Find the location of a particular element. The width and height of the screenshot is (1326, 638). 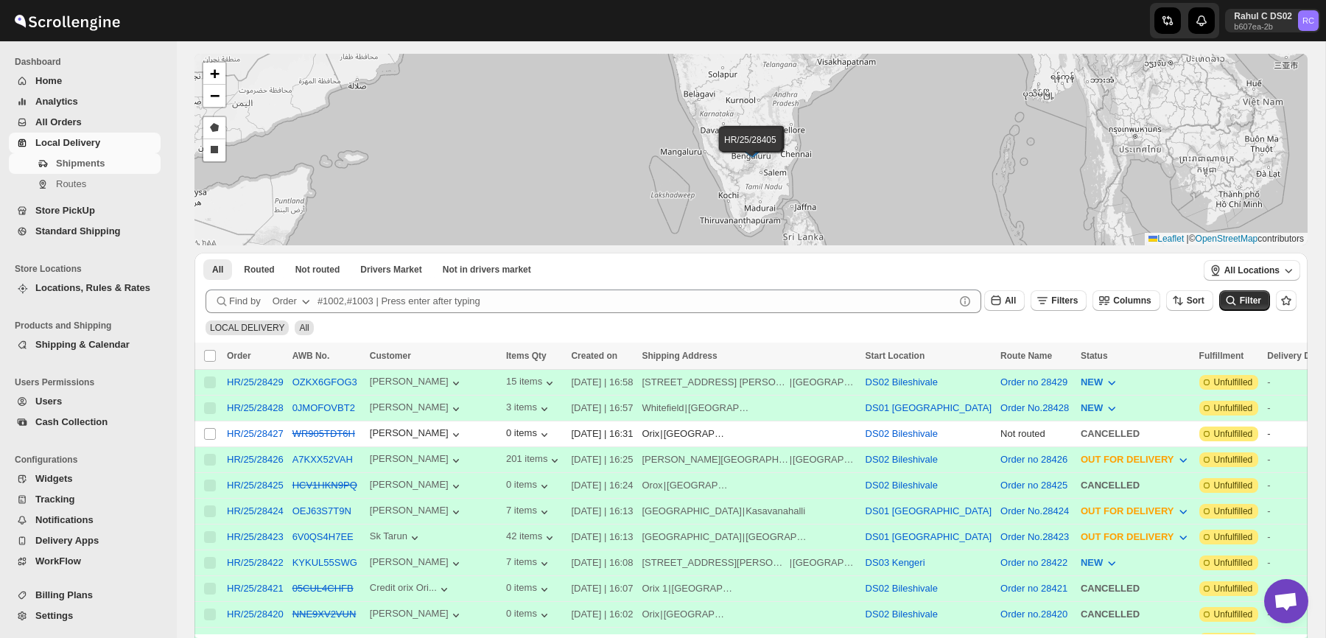

span: All is located at coordinates (217, 270).